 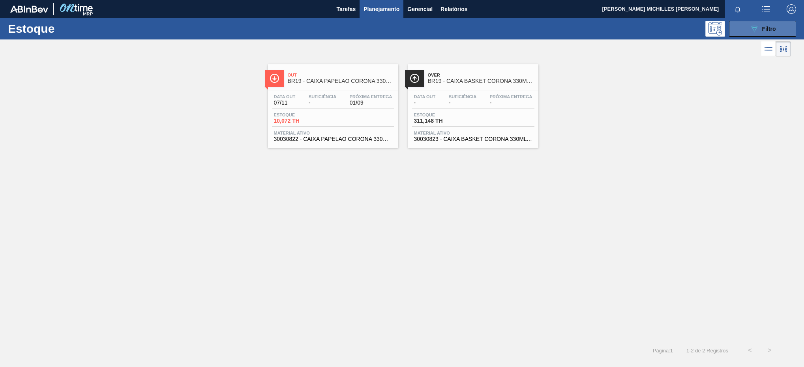 What do you see at coordinates (381, 9) in the screenshot?
I see `span: Planejamento` at bounding box center [381, 9].